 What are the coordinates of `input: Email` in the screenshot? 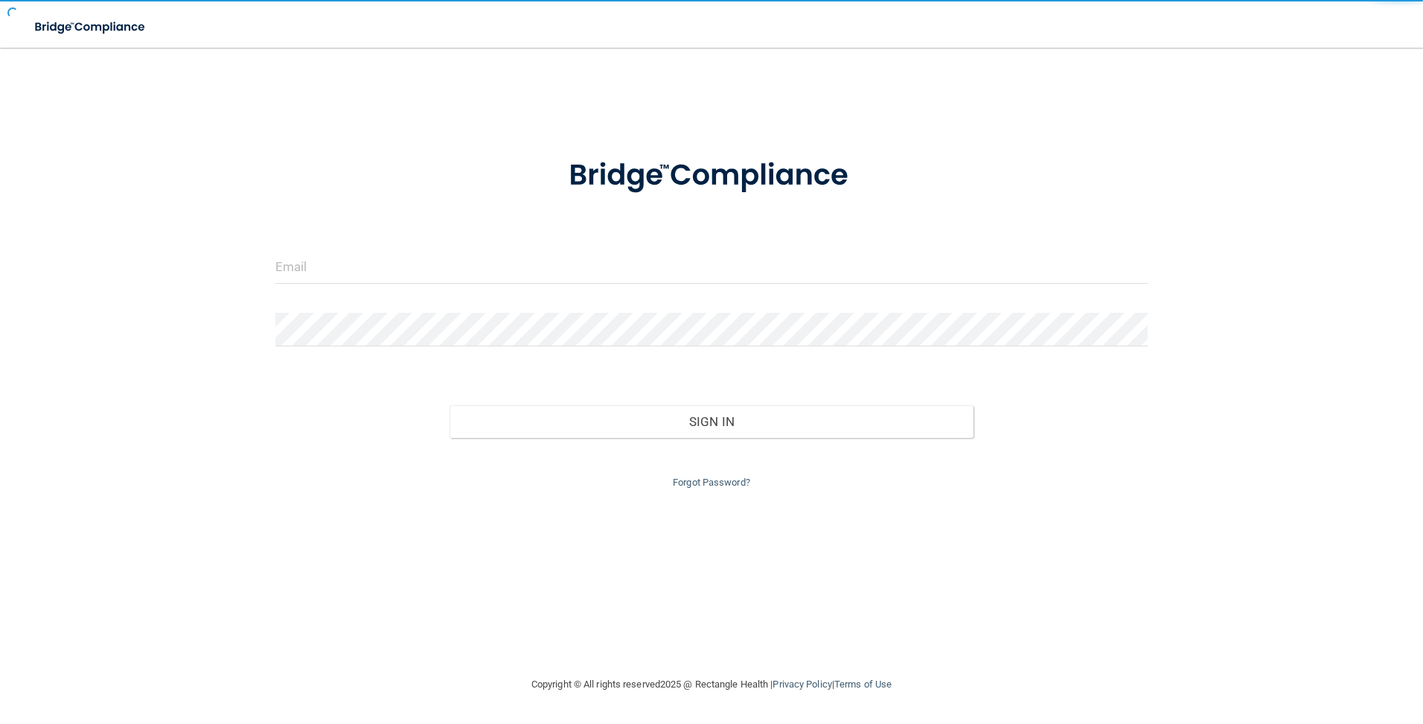 It's located at (712, 267).